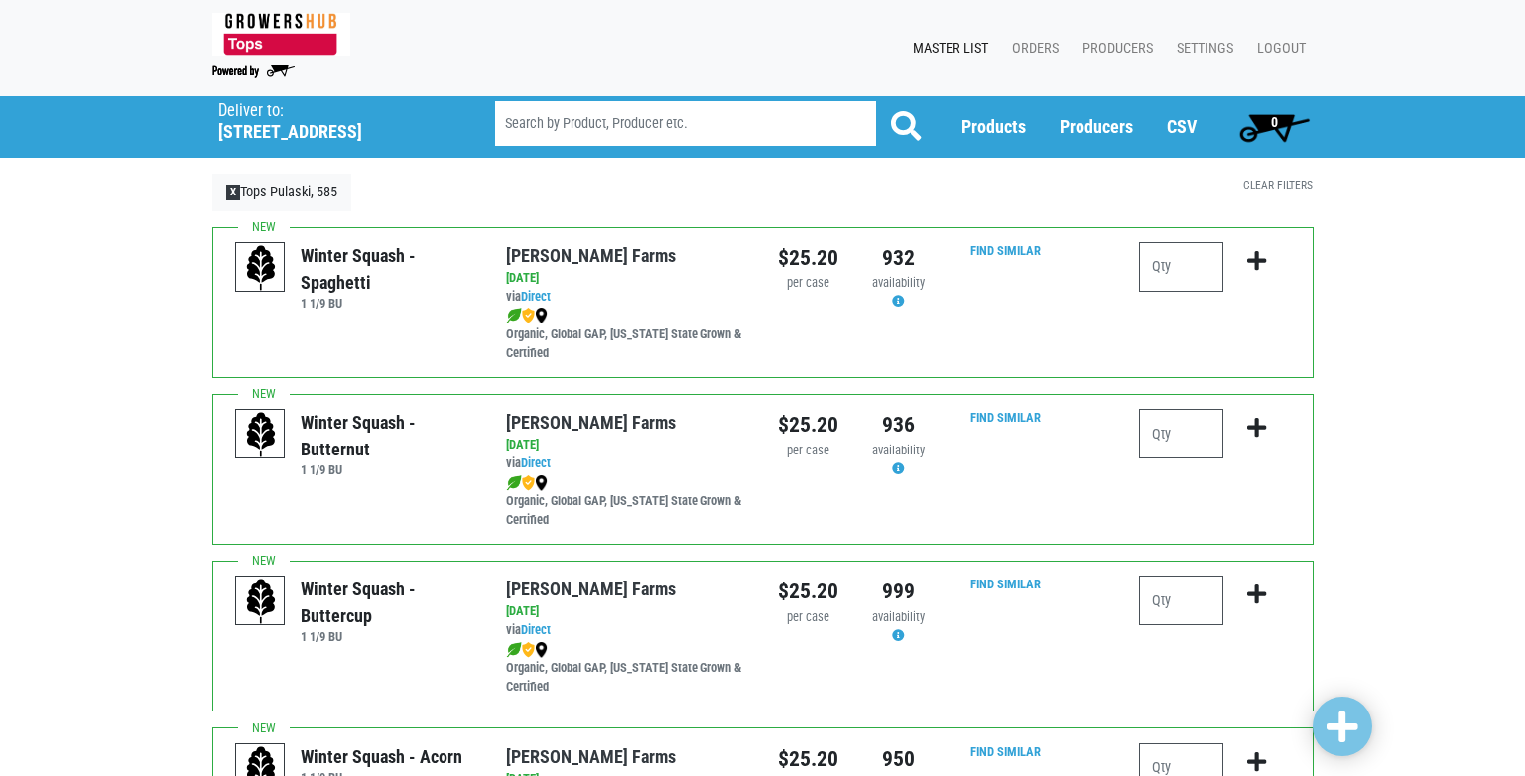  Describe the element at coordinates (388, 435) in the screenshot. I see `div: Winter Squash - Butternut` at that location.